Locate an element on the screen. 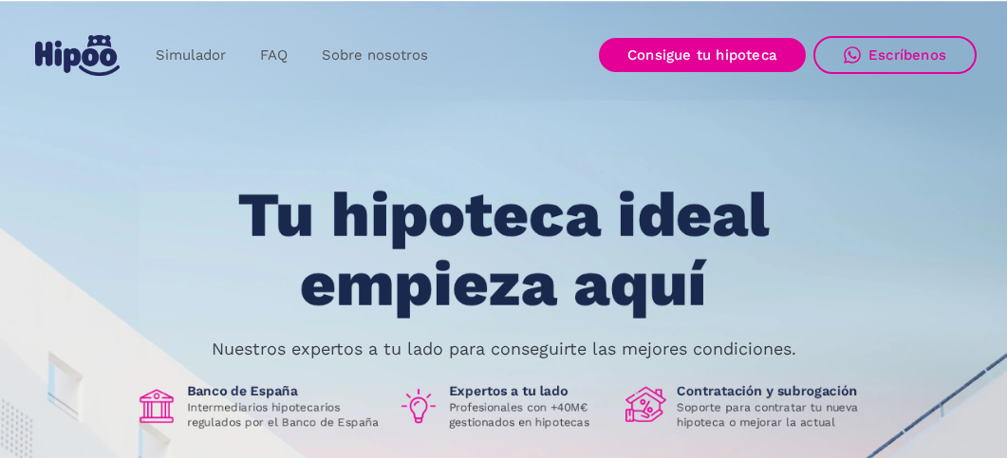 The image size is (1007, 458). a: Consigue tu hipoteca is located at coordinates (702, 55).